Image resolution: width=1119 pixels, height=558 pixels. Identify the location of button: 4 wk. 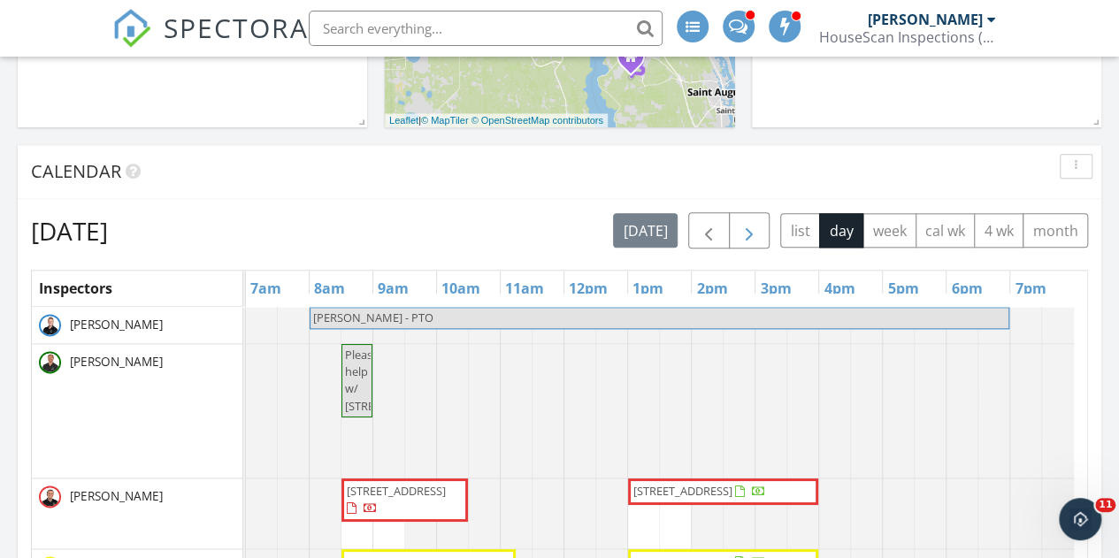
(998, 230).